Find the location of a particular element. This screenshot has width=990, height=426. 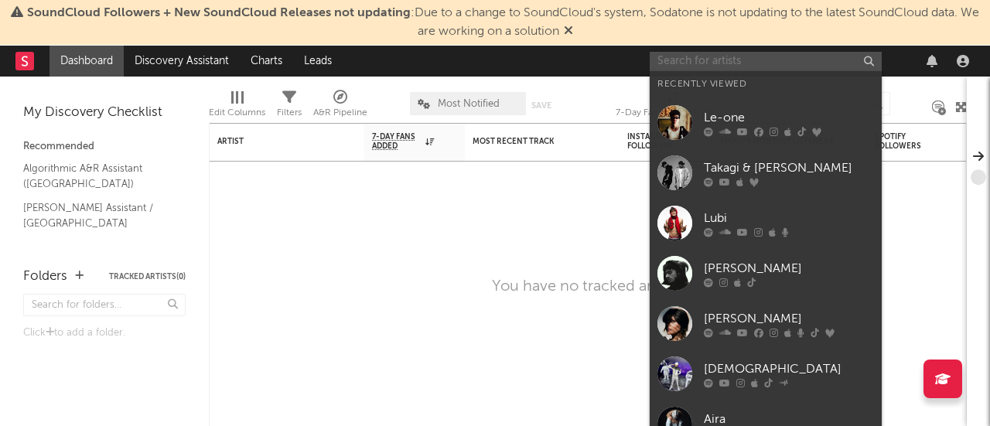

a: Lubi is located at coordinates (766, 223).